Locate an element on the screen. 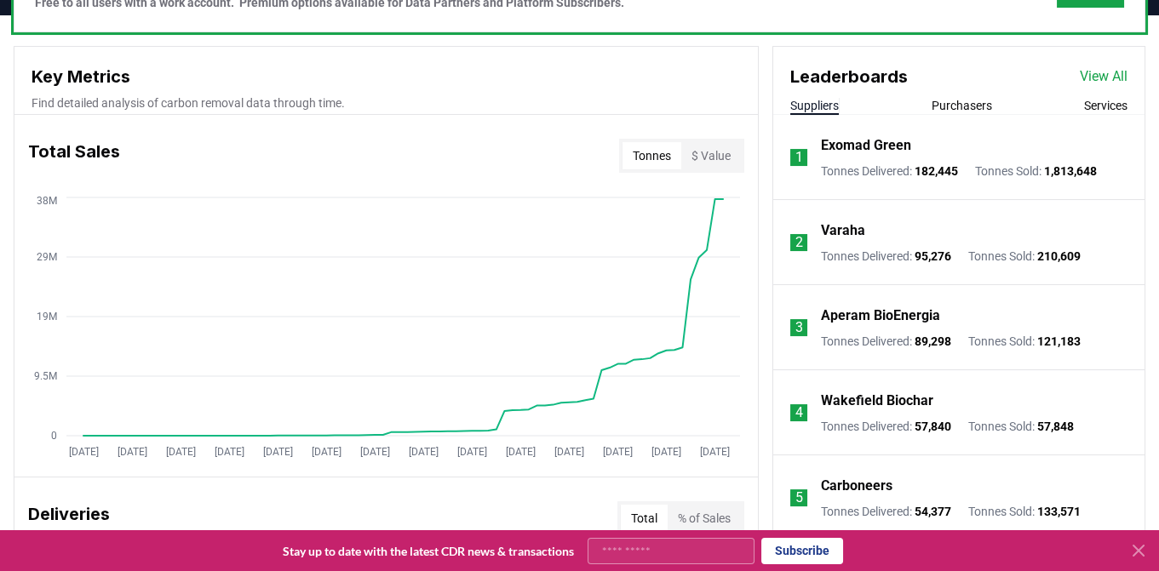 The height and width of the screenshot is (571, 1159). p: 4 is located at coordinates (799, 413).